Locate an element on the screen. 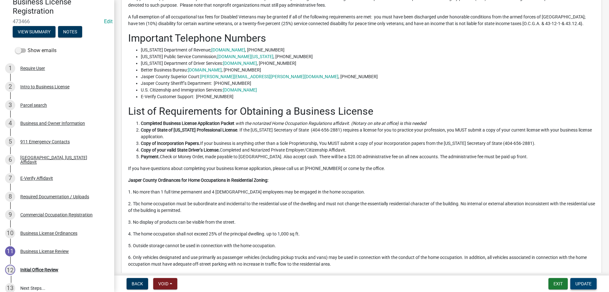 The image size is (609, 292). button: View Summary is located at coordinates (34, 32).